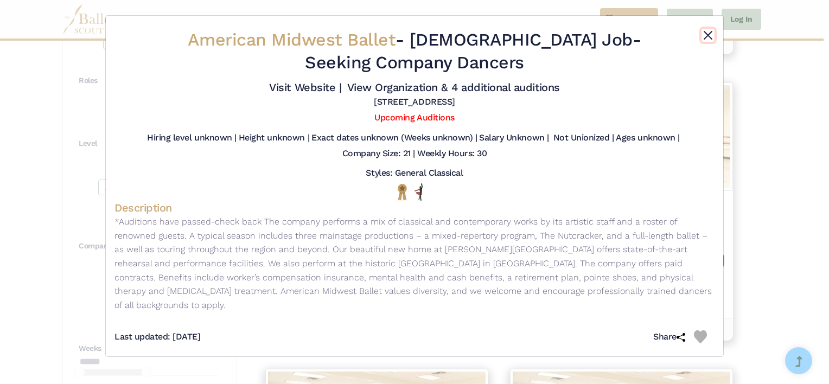 The image size is (829, 384). What do you see at coordinates (191, 138) in the screenshot?
I see `h5: Hiring level unknown |` at bounding box center [191, 138].